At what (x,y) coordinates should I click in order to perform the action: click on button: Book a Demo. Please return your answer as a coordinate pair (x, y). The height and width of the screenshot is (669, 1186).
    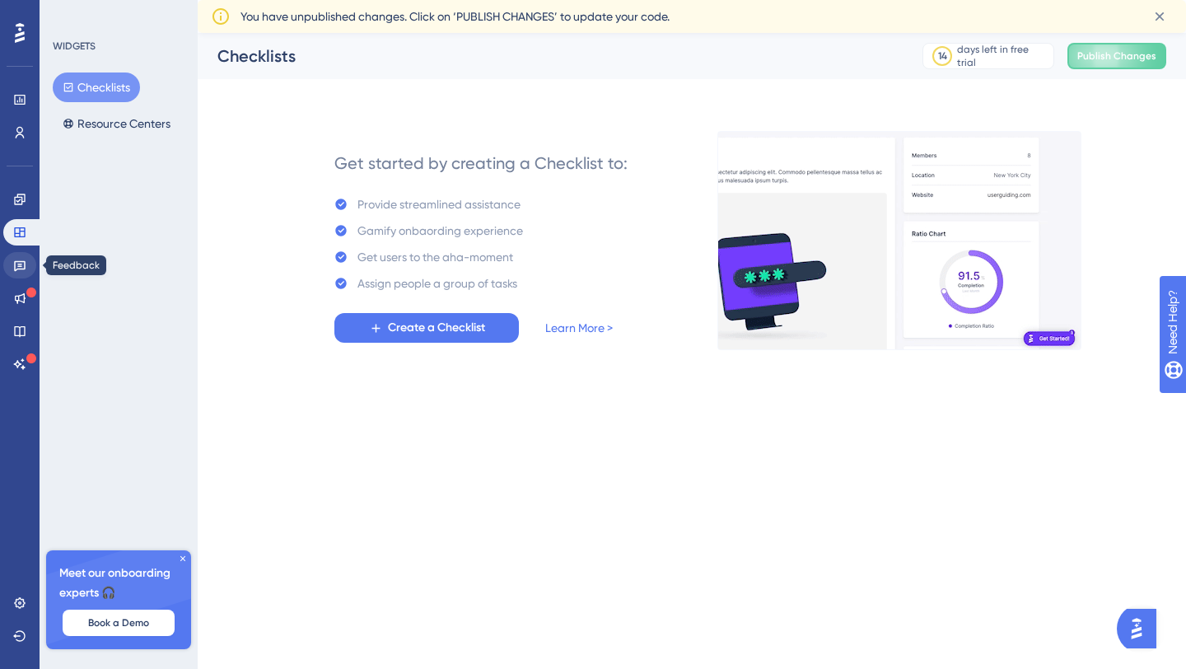
    Looking at the image, I should click on (119, 623).